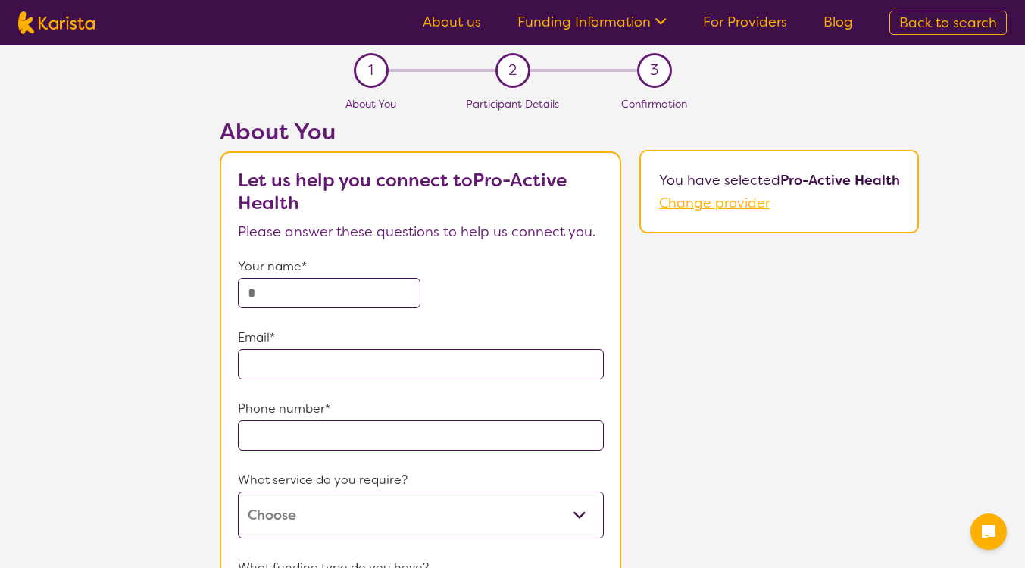  Describe the element at coordinates (840, 180) in the screenshot. I see `b: Pro-Active Health` at that location.